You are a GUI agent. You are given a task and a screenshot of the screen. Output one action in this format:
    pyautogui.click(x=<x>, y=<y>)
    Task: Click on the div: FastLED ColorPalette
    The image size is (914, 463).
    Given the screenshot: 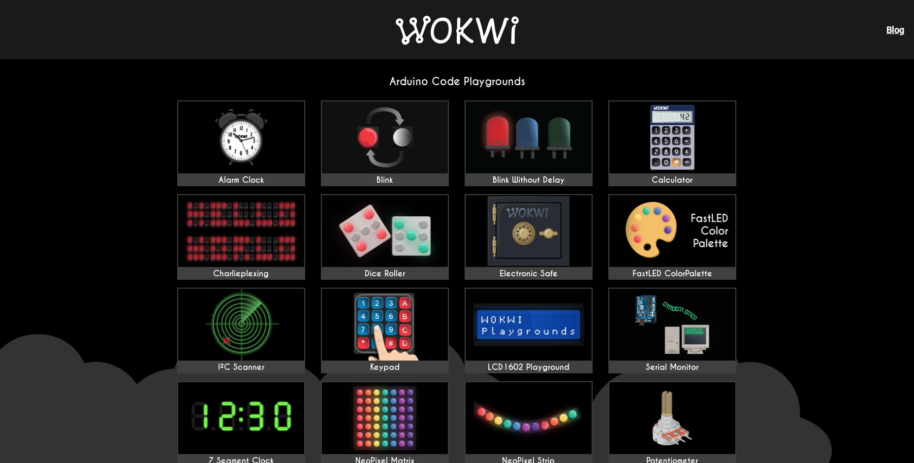 What is the action you would take?
    pyautogui.click(x=672, y=274)
    